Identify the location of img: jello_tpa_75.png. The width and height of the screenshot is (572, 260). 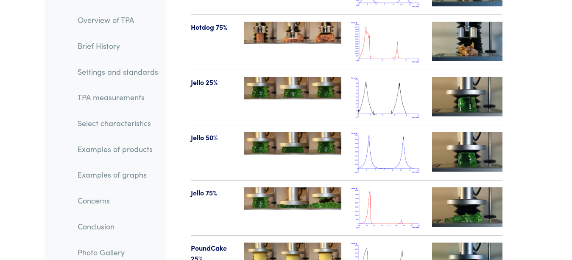
(387, 207).